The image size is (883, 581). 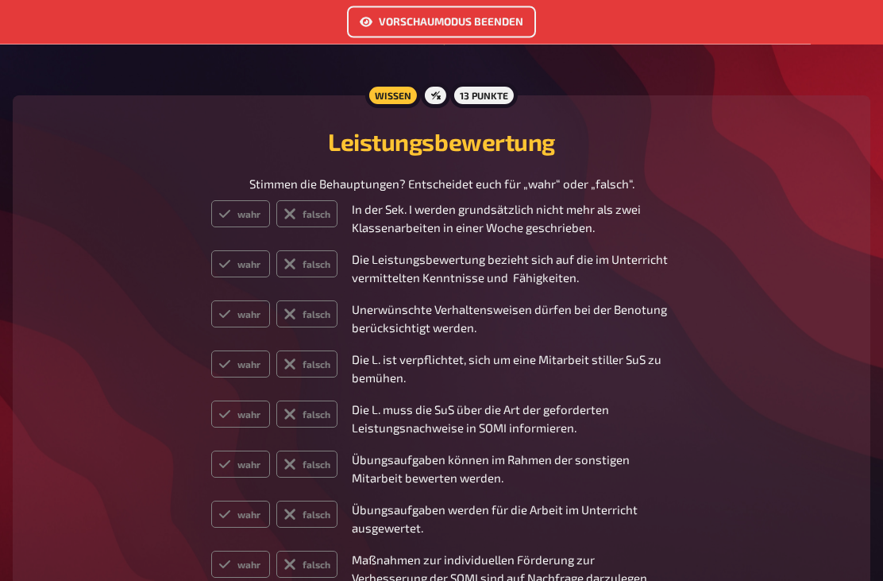 What do you see at coordinates (512, 419) in the screenshot?
I see `p: Die L. muss die SuS über die Art der geforderten Leistungsnachweise in SOMI informieren.` at bounding box center [512, 419].